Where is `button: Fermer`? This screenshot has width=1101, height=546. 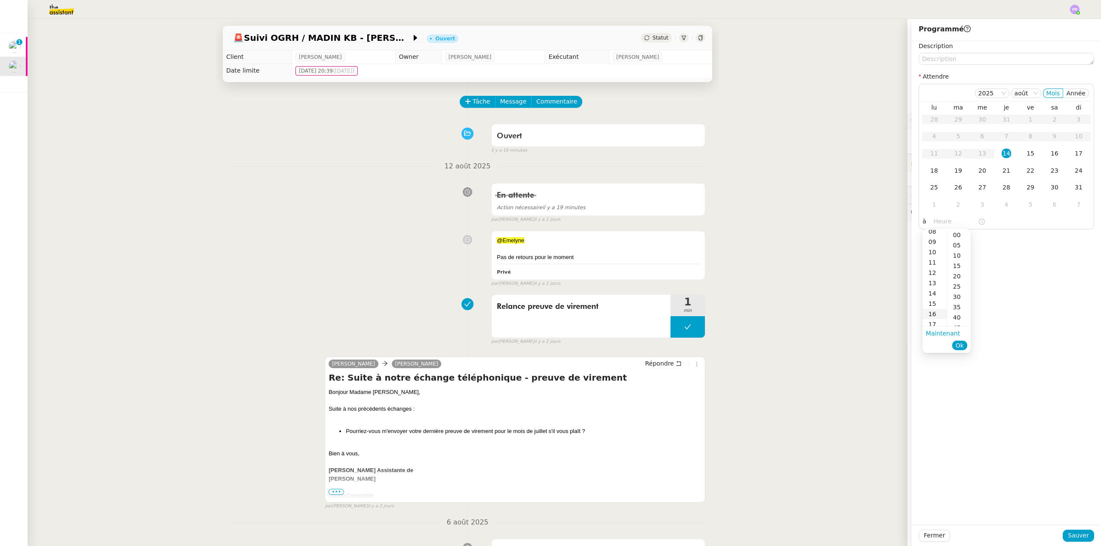 button: Fermer is located at coordinates (934, 536).